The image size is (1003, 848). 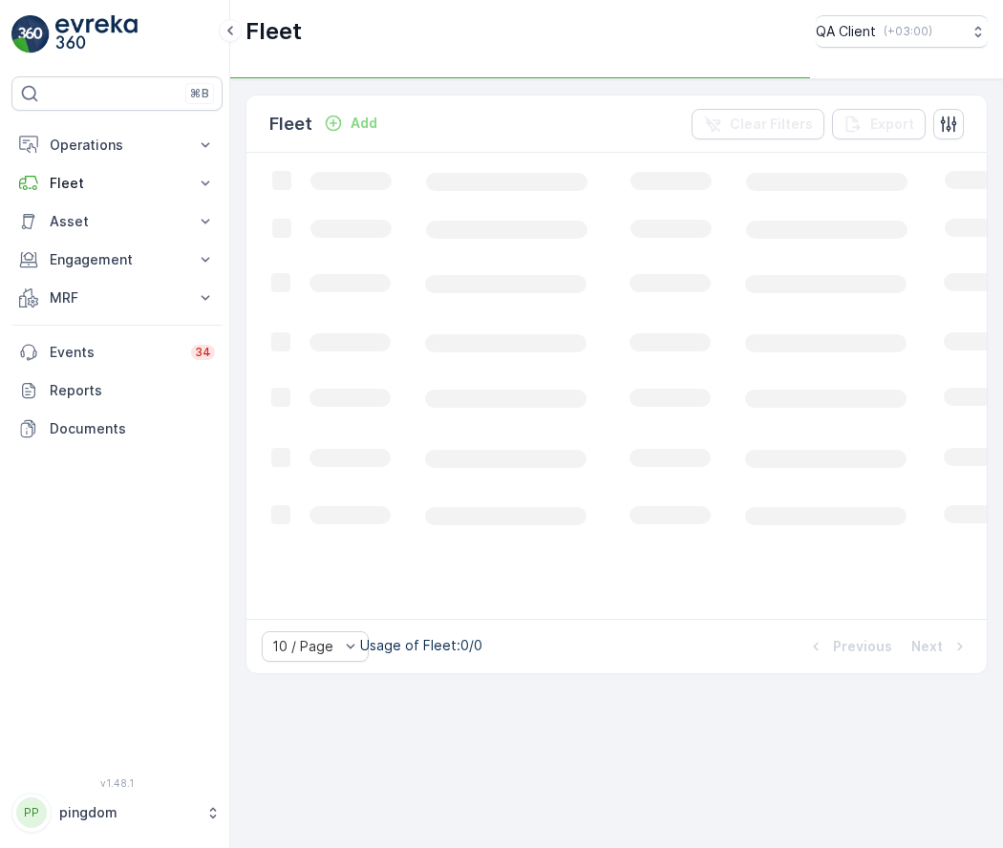 What do you see at coordinates (202, 352) in the screenshot?
I see `p: 34` at bounding box center [202, 352].